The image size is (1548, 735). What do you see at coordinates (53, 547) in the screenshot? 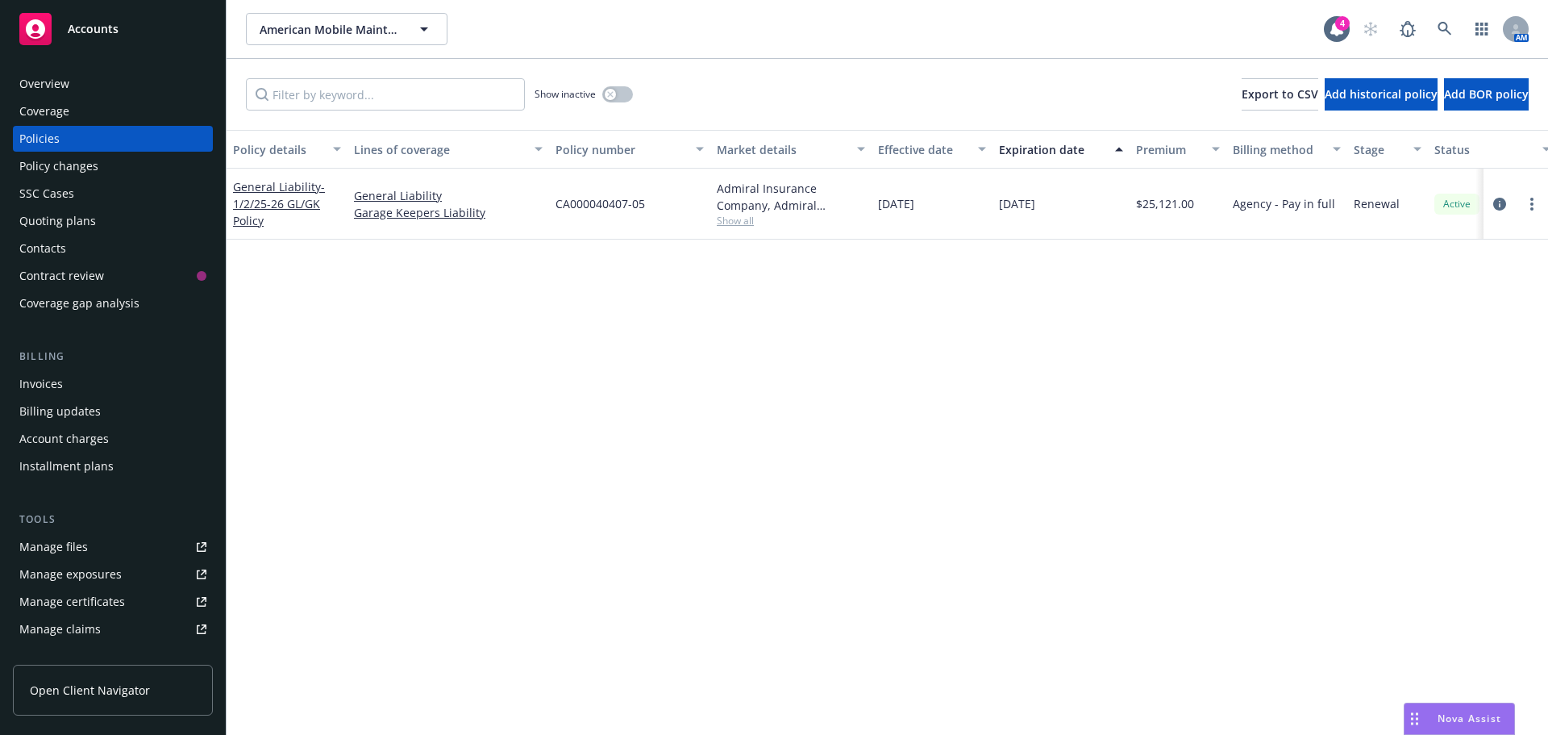
I see `div: Manage files` at bounding box center [53, 547].